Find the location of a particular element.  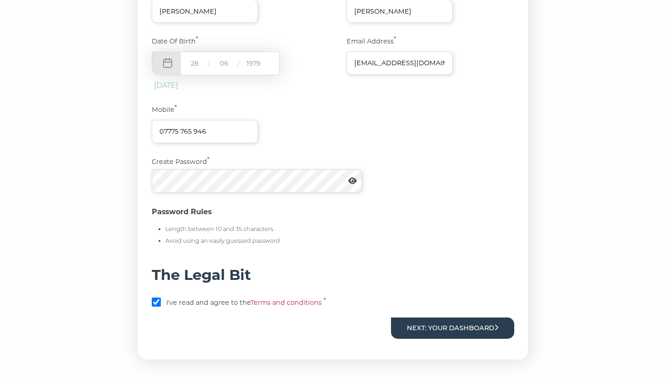

button: Next: Your Dashboard is located at coordinates (452, 328).